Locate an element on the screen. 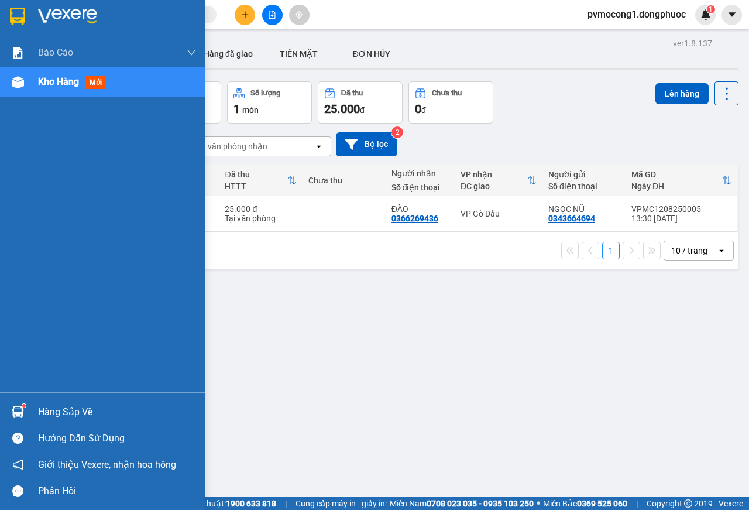 The image size is (749, 510). strong: 1900 633 818 is located at coordinates (251, 503).